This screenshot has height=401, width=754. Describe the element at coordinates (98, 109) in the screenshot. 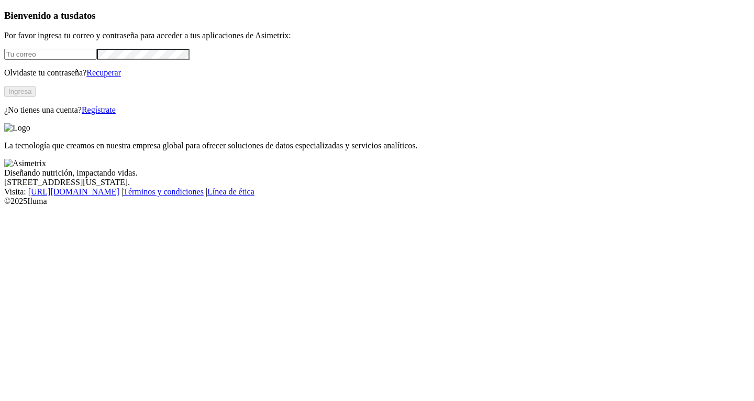

I see `a: Regístrate` at that location.